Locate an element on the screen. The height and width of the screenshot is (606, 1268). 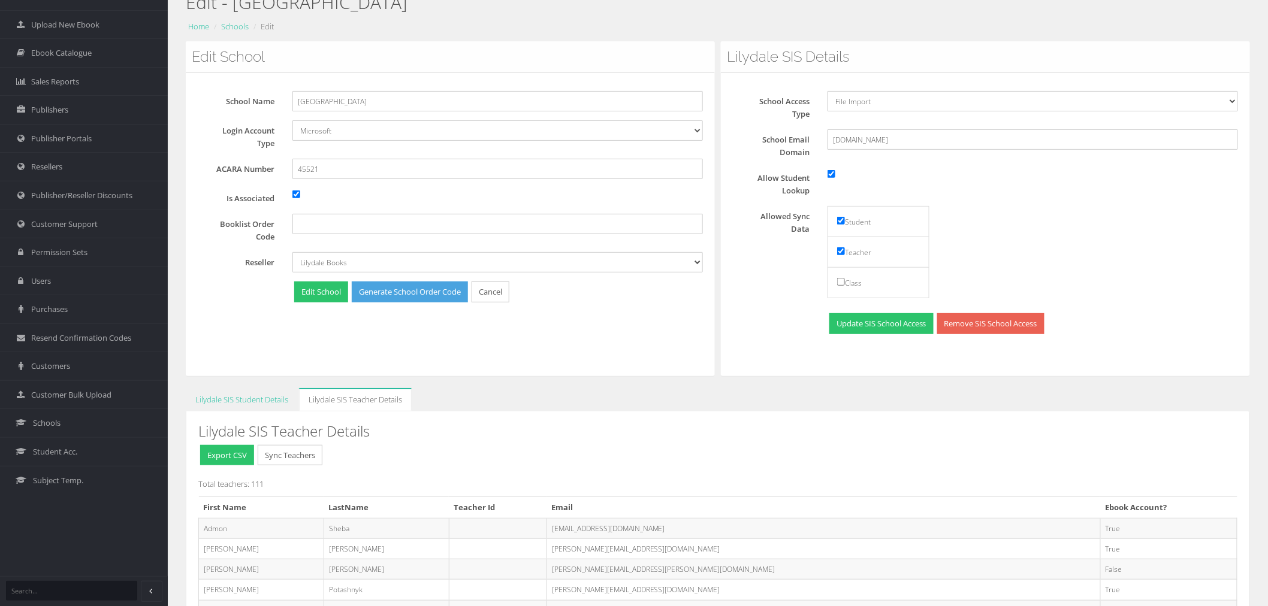
a: Home is located at coordinates (198, 26).